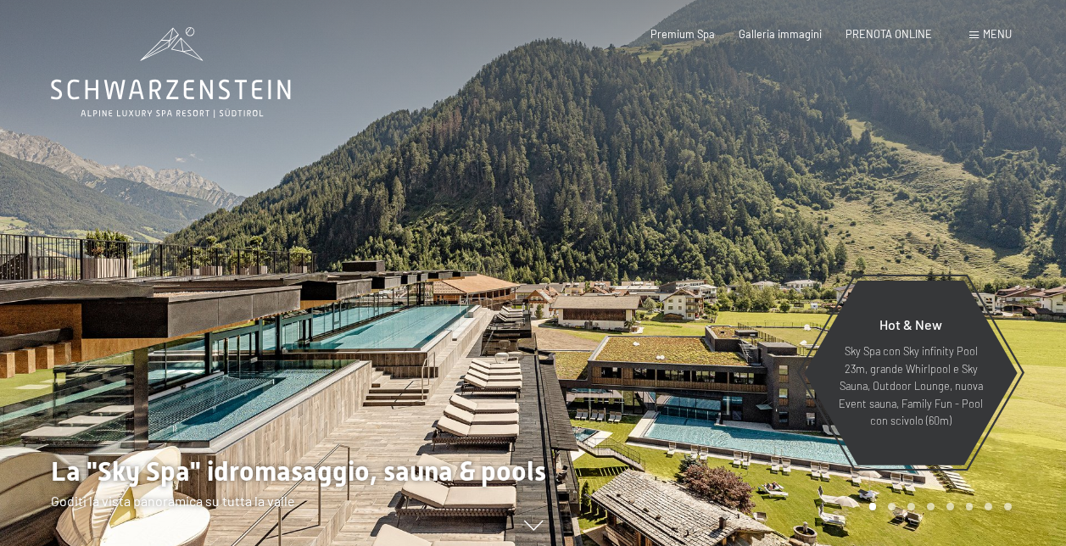 The height and width of the screenshot is (546, 1066). What do you see at coordinates (889, 34) in the screenshot?
I see `a: PRENOTA ONLINE` at bounding box center [889, 34].